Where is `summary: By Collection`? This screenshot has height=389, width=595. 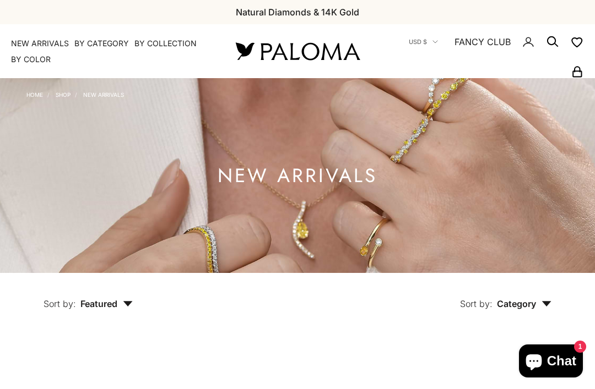
summary: By Collection is located at coordinates (165, 44).